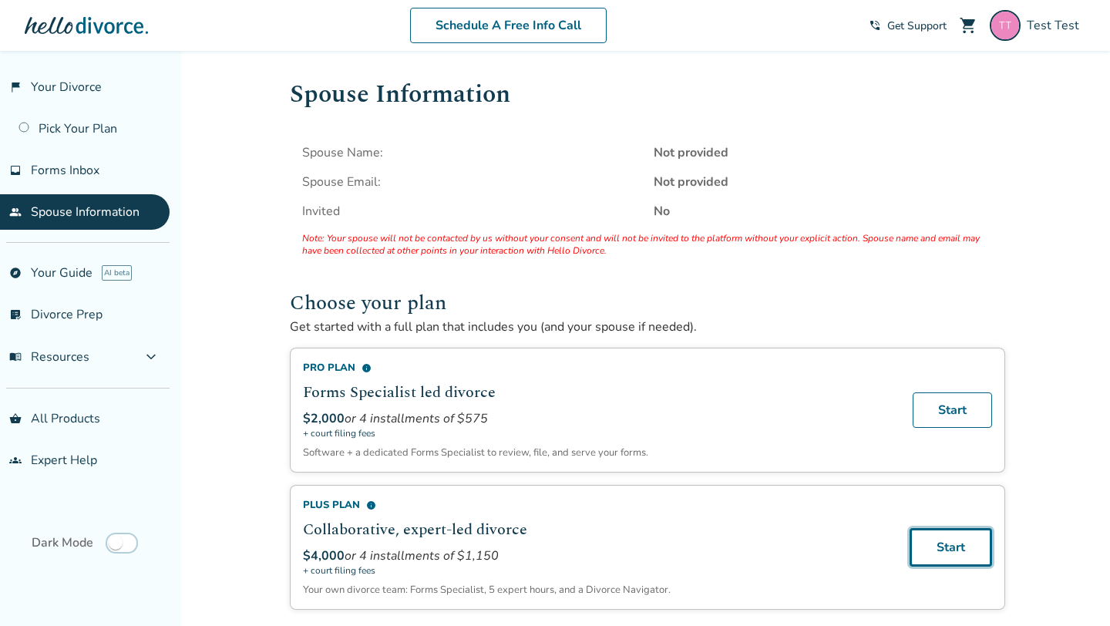  Describe the element at coordinates (916, 25) in the screenshot. I see `span: Get Support` at that location.